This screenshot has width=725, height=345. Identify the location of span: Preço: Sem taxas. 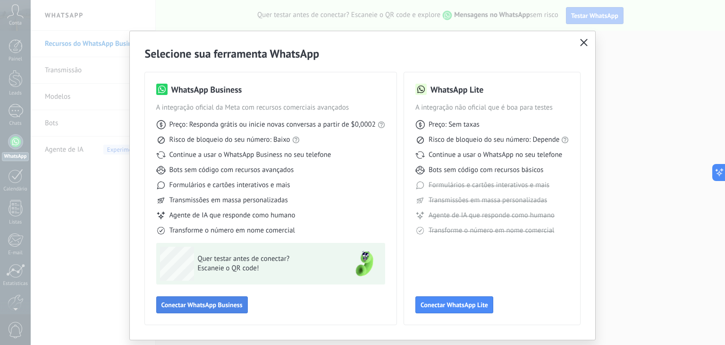
(454, 125).